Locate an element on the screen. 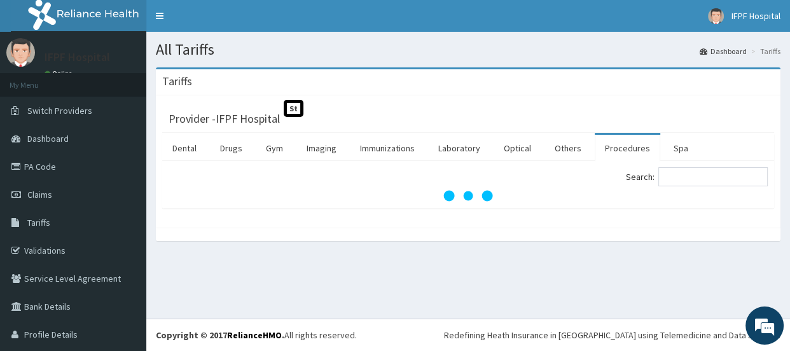 The image size is (790, 351). a: RelianceHMO is located at coordinates (254, 335).